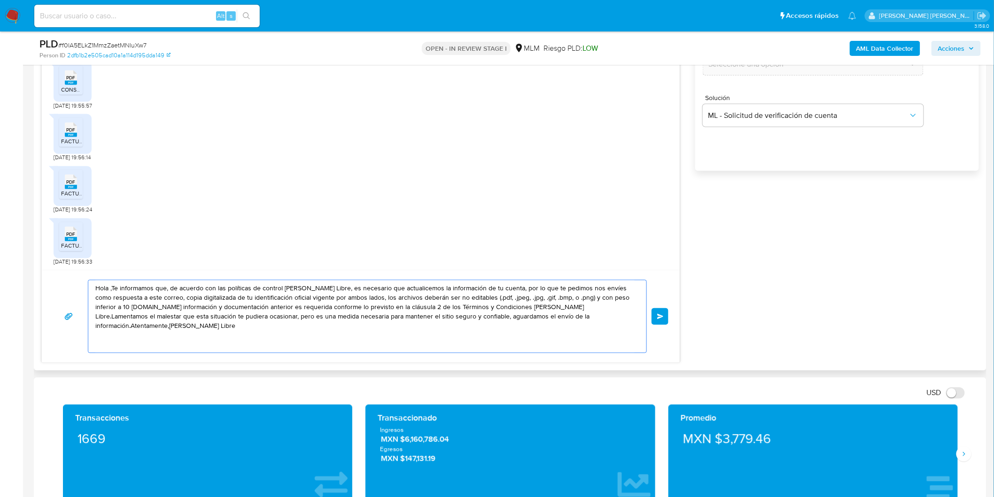 This screenshot has height=497, width=994. I want to click on span: # f0lA5ELkZ1MmzZaetMNluXw7, so click(102, 45).